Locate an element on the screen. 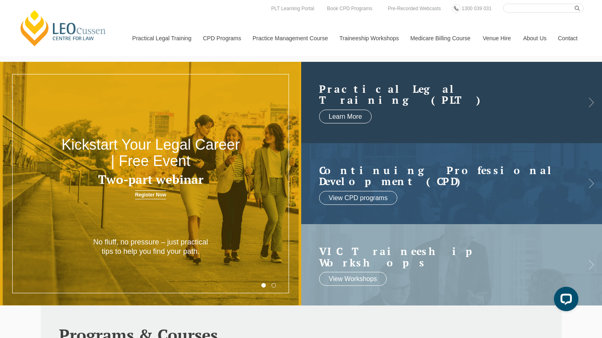 The image size is (602, 338). a: Pre-Recorded Webcasts is located at coordinates (414, 9).